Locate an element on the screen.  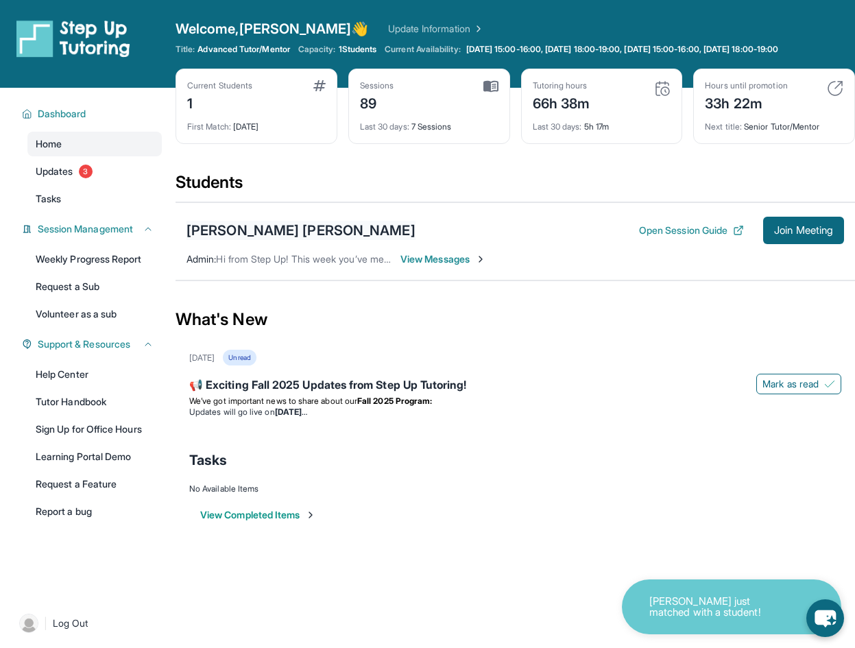
a: Help Center is located at coordinates (95, 374).